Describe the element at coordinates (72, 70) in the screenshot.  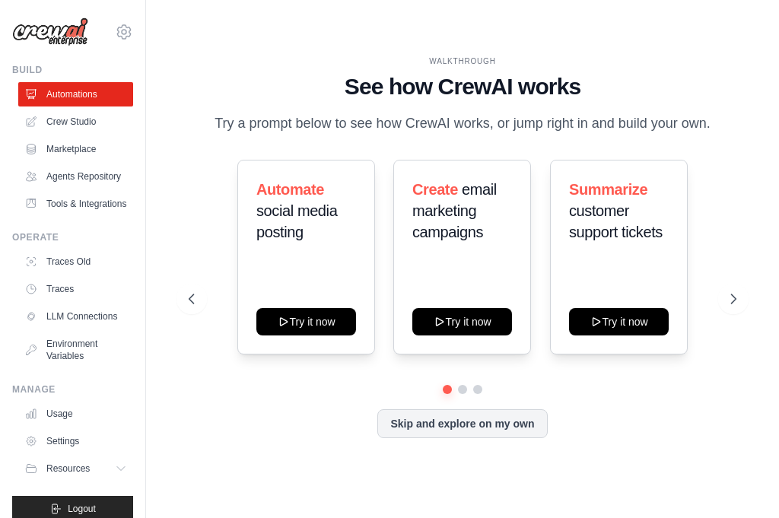
I see `div: Build` at that location.